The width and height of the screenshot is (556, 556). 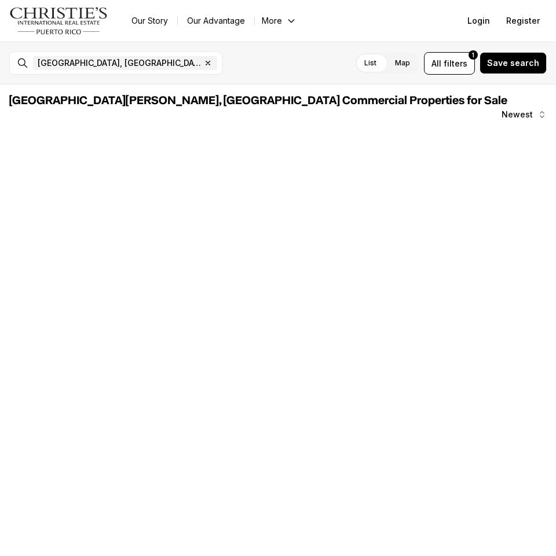 What do you see at coordinates (478, 21) in the screenshot?
I see `span: Login` at bounding box center [478, 21].